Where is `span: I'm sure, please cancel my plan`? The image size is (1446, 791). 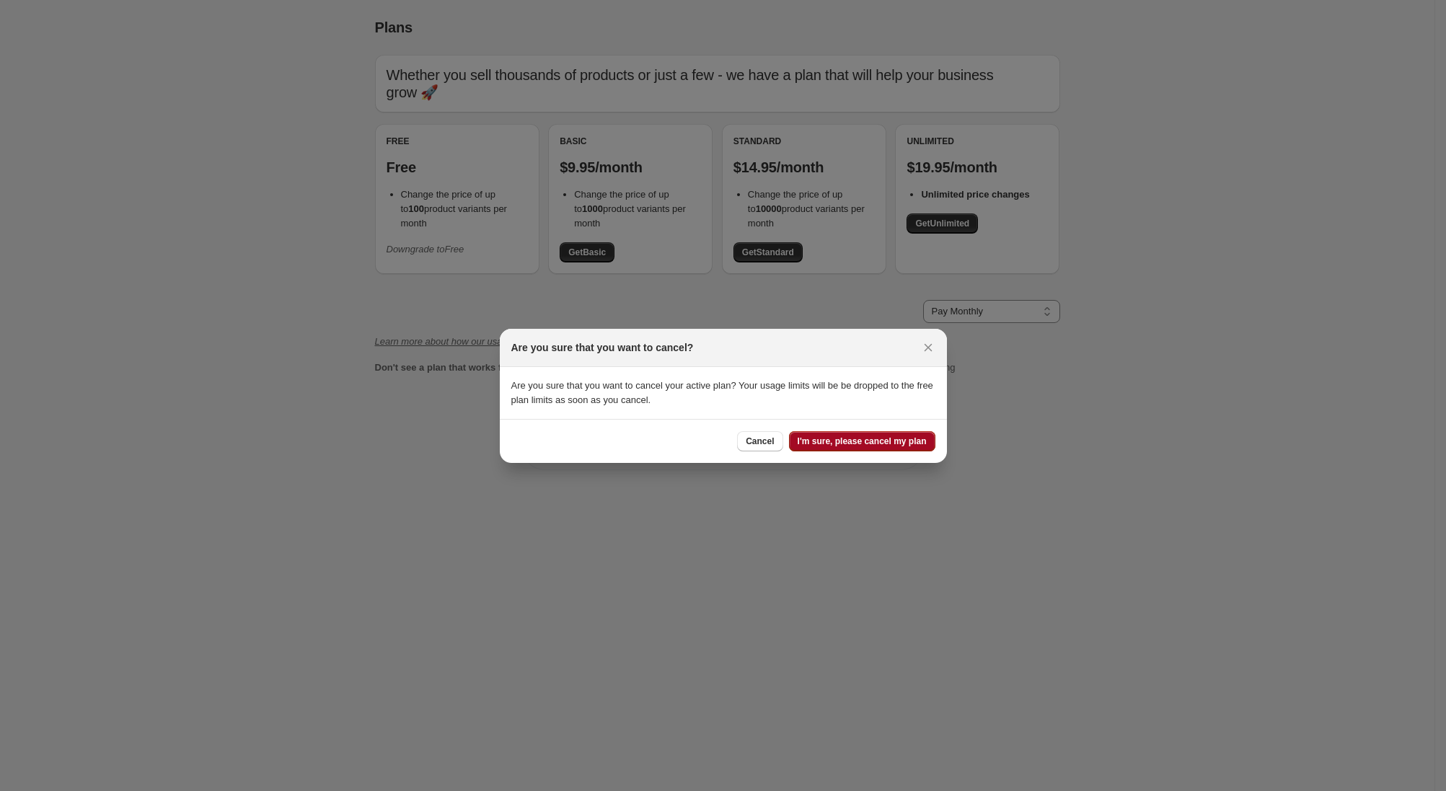
span: I'm sure, please cancel my plan is located at coordinates (862, 441).